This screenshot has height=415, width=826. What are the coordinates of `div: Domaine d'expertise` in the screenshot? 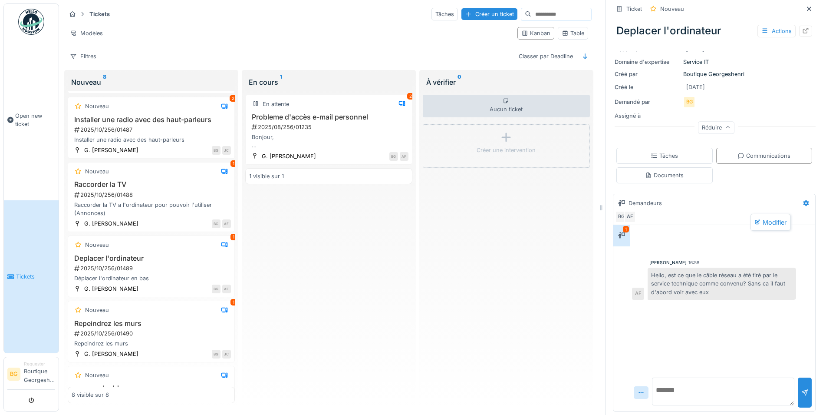 It's located at (647, 62).